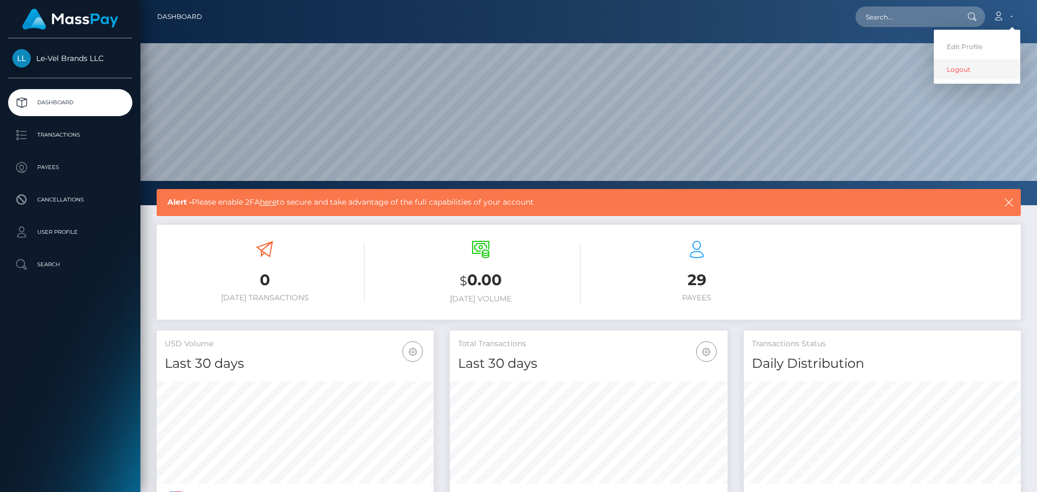  What do you see at coordinates (265, 280) in the screenshot?
I see `h3: 0` at bounding box center [265, 280].